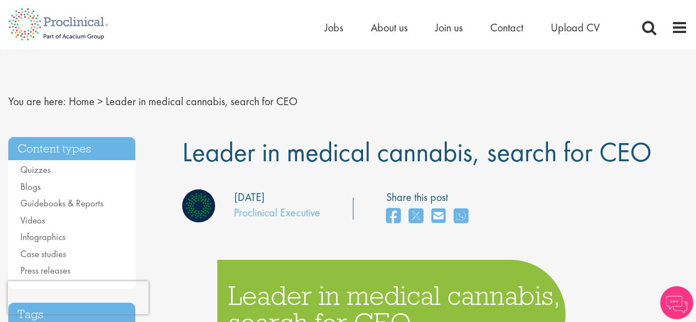  What do you see at coordinates (72, 149) in the screenshot?
I see `h3: Content types` at bounding box center [72, 149].